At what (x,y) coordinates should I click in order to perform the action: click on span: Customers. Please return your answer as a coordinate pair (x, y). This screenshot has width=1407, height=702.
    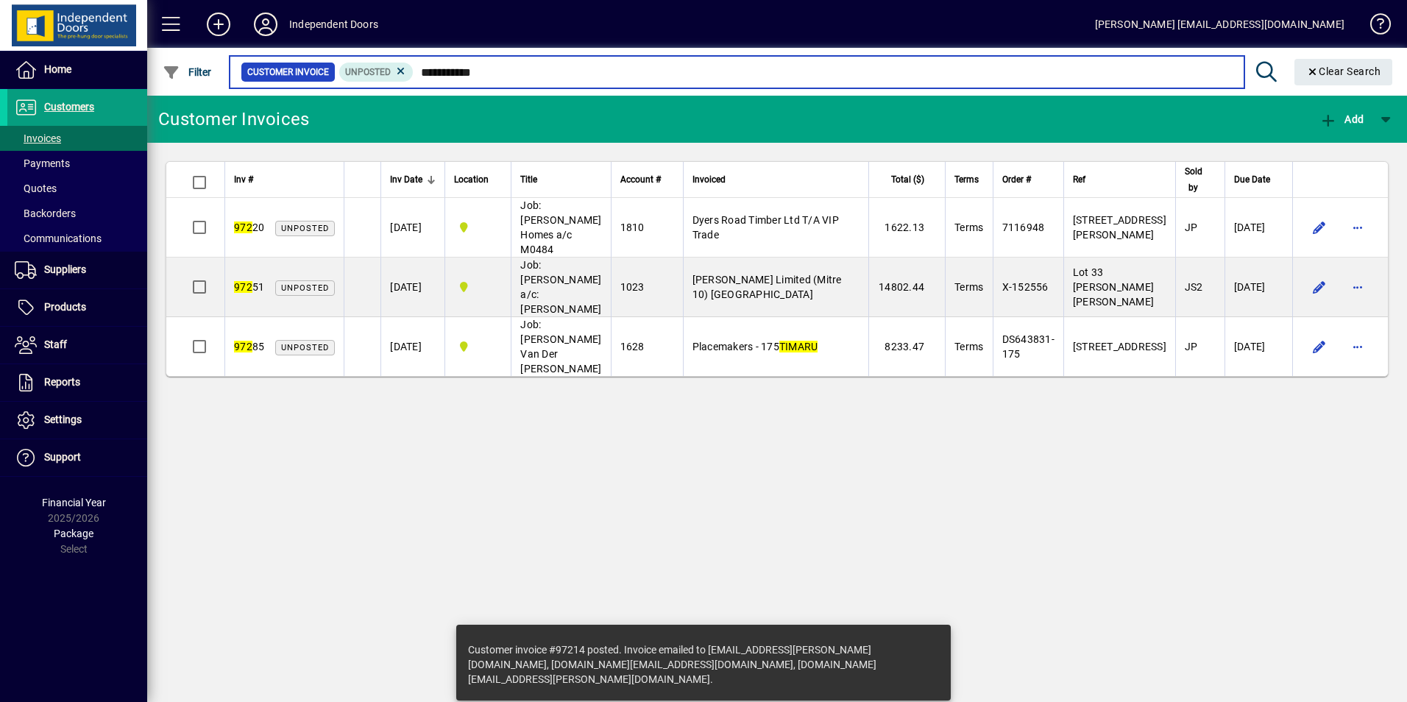
    Looking at the image, I should click on (69, 107).